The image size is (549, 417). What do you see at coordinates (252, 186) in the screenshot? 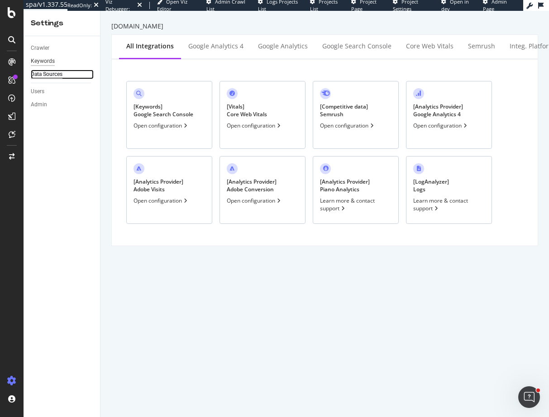
I see `div: [ Analytics Provider ] Adobe Conversion` at bounding box center [252, 186].